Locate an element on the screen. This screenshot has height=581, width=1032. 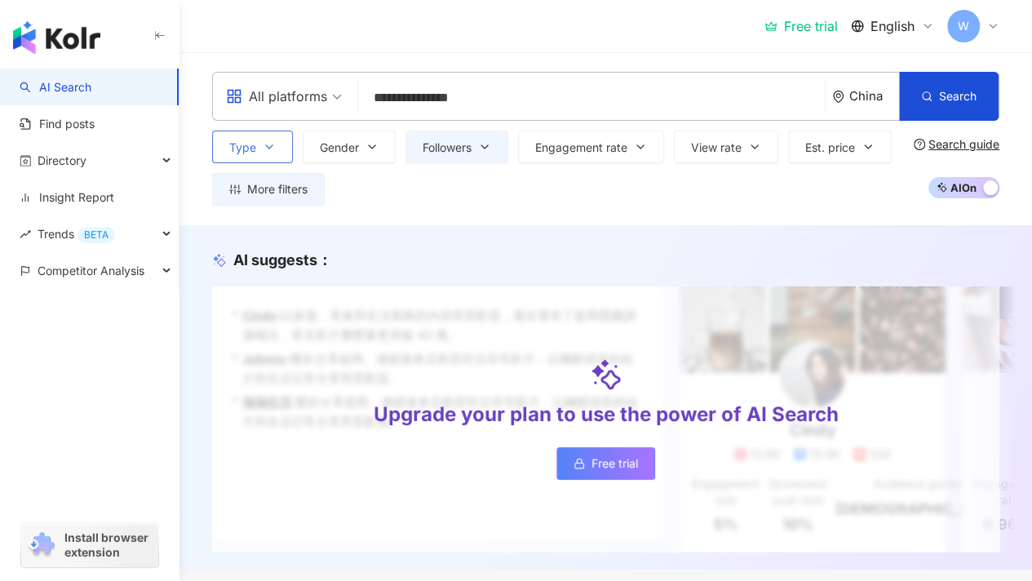
span: question-circle is located at coordinates (919, 144).